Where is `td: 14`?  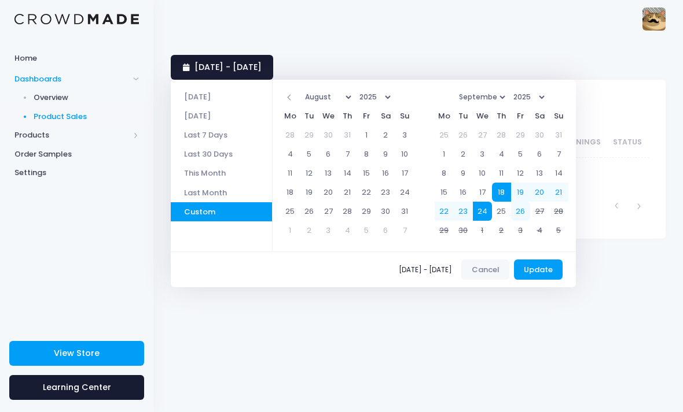
td: 14 is located at coordinates (558, 173).